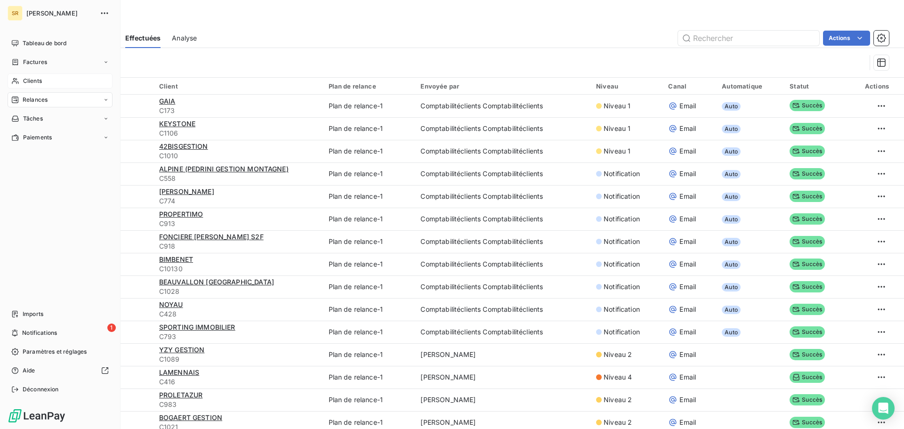  Describe the element at coordinates (33, 119) in the screenshot. I see `span: Tâches` at that location.